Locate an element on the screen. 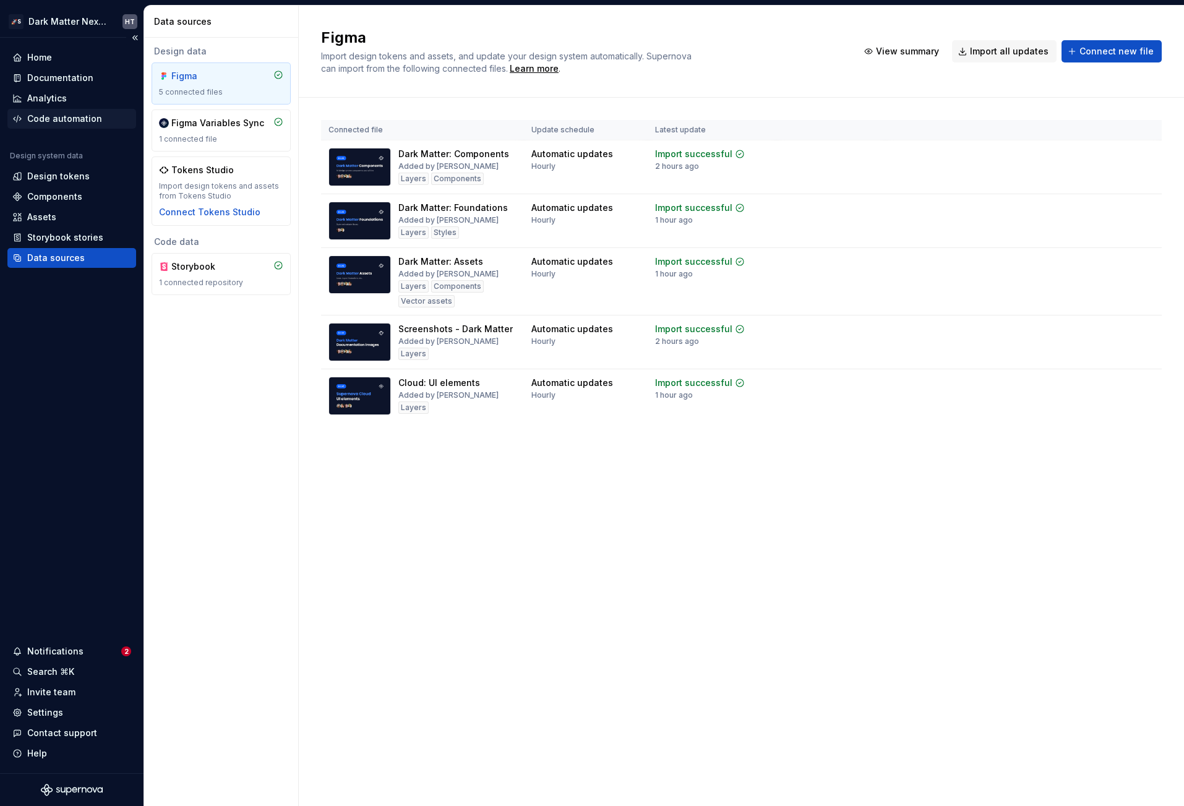 This screenshot has width=1184, height=806. div: 1 connected repository is located at coordinates (221, 283).